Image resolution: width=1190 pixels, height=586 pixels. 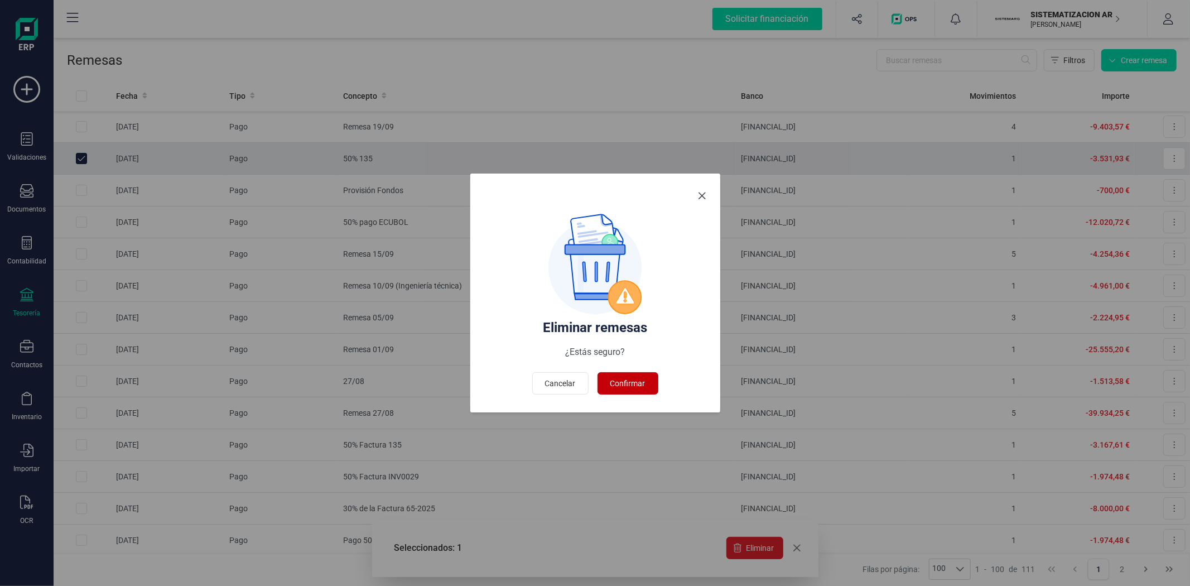 What do you see at coordinates (595, 264) in the screenshot?
I see `img: eliminar_remesa` at bounding box center [595, 264].